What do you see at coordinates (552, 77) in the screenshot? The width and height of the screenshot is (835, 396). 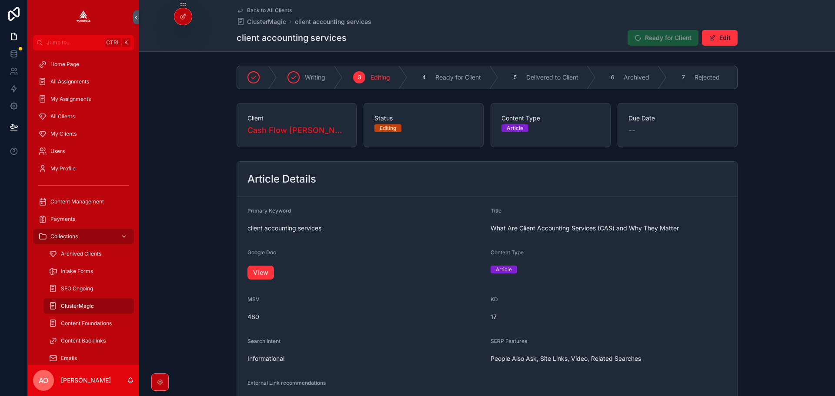 I see `span: Delivered to Client` at bounding box center [552, 77].